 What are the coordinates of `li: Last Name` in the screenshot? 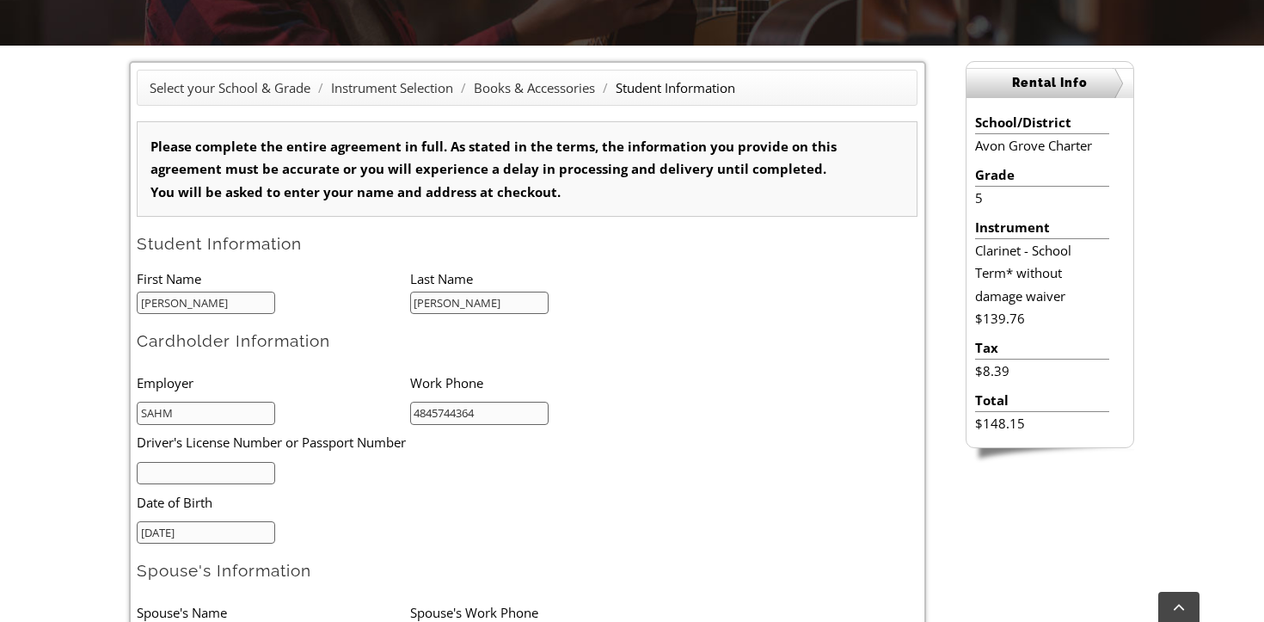 It's located at (547, 279).